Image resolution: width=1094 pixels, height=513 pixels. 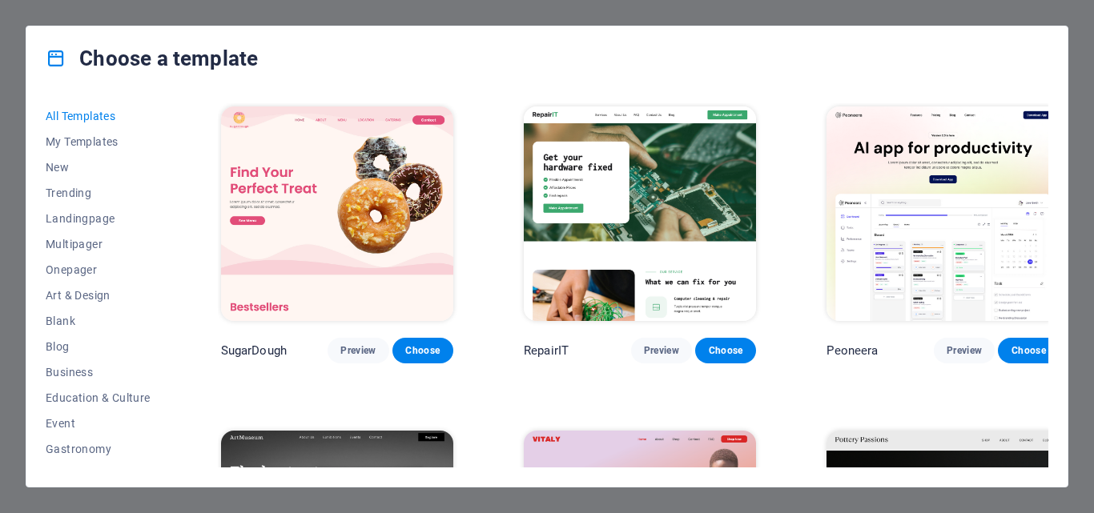 I want to click on span: Art & Design, so click(x=98, y=295).